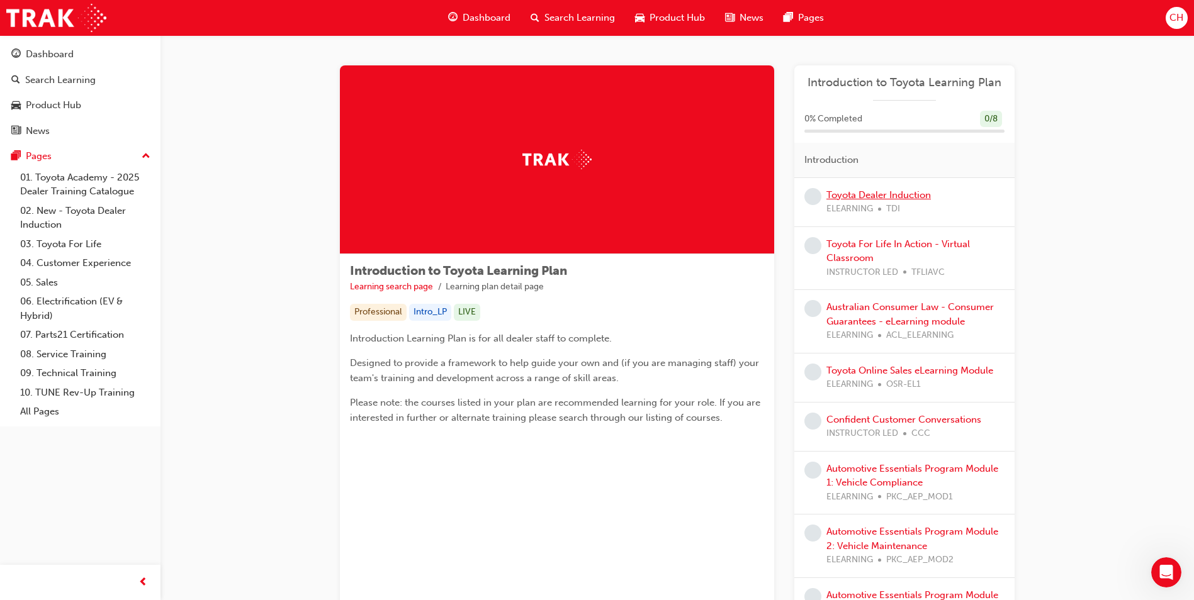 This screenshot has width=1194, height=600. What do you see at coordinates (53, 105) in the screenshot?
I see `div: Product Hub` at bounding box center [53, 105].